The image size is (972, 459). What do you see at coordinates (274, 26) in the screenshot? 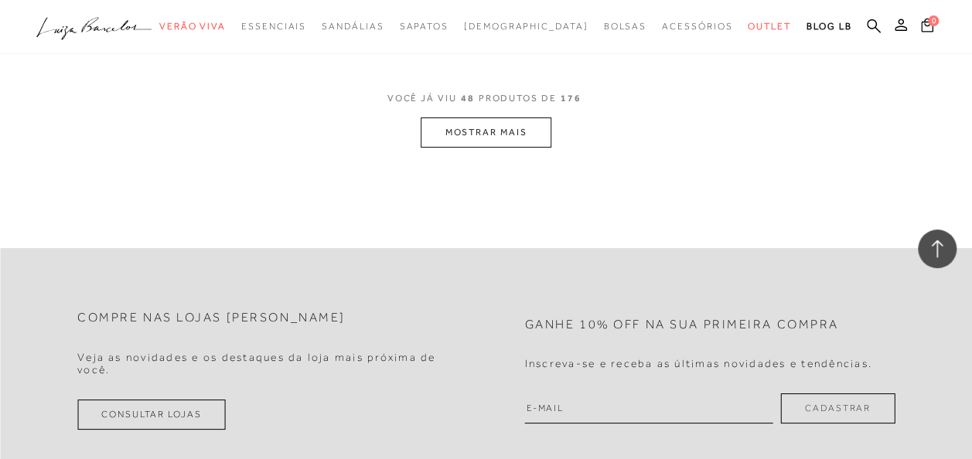
I see `span: Essenciais` at bounding box center [274, 26].